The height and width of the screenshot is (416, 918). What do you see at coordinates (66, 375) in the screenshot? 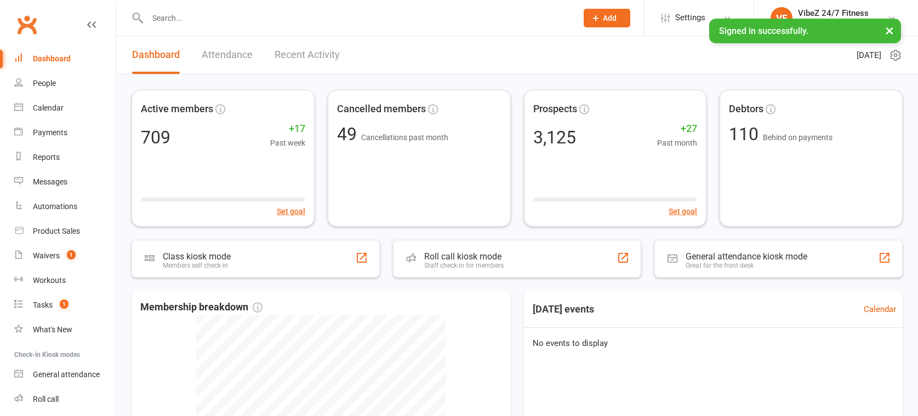
I see `div: General attendance` at bounding box center [66, 375].